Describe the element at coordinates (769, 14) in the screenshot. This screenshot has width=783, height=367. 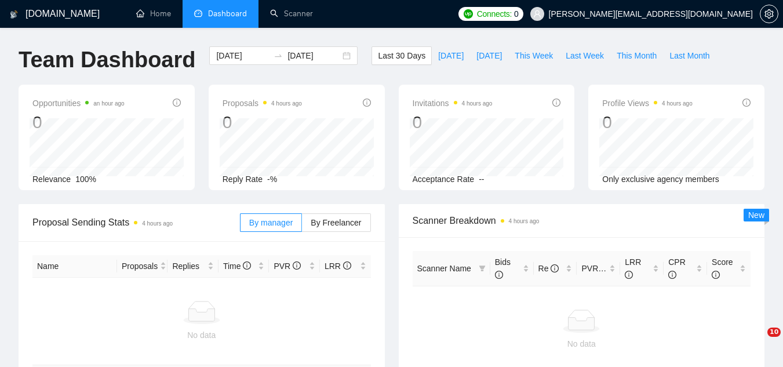
I see `button: setting` at that location.